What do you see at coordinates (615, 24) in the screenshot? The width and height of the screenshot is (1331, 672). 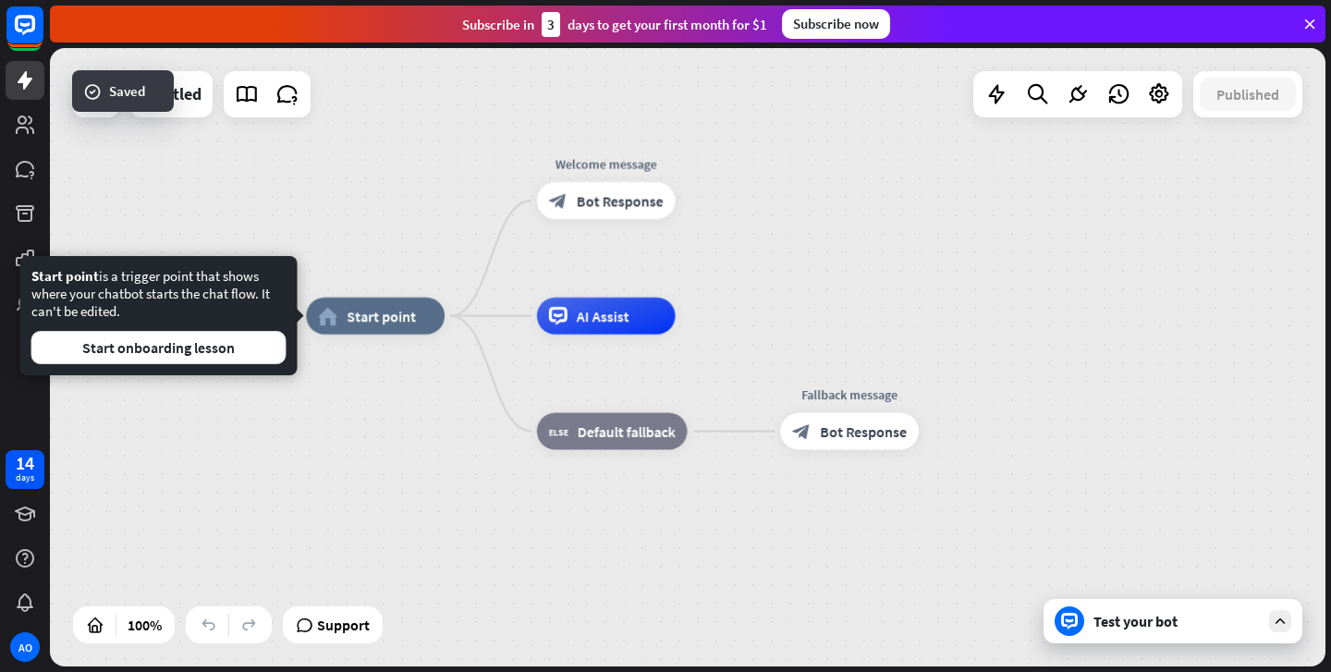 I see `div: Subscribe in days to get your first month for $1` at bounding box center [615, 24].